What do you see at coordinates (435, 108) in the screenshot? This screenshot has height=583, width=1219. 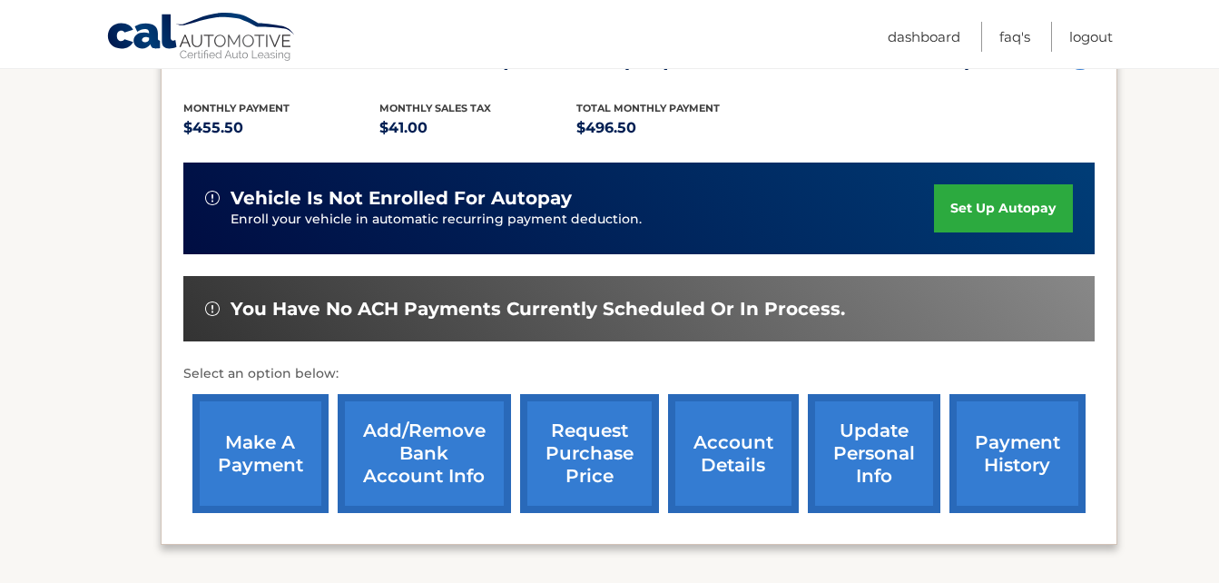 I see `span: Monthly sales Tax` at bounding box center [435, 108].